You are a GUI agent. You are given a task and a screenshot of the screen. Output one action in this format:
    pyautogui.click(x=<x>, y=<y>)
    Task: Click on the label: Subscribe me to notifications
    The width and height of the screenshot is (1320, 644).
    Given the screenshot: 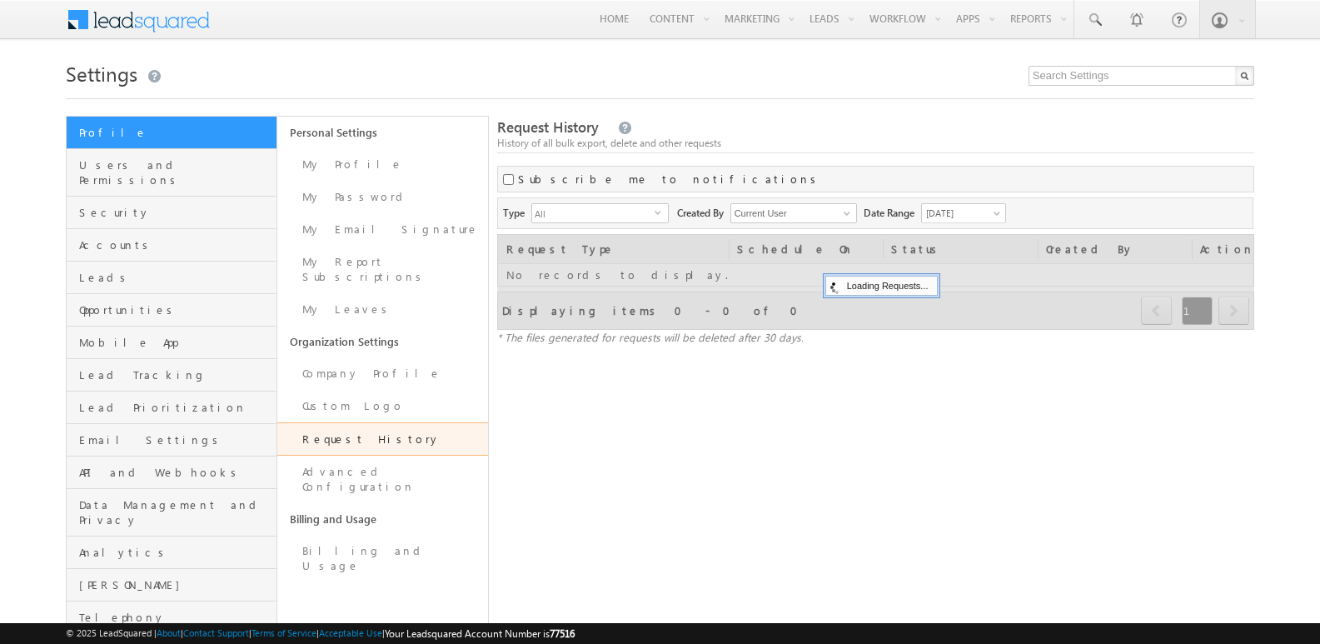 What is the action you would take?
    pyautogui.click(x=670, y=179)
    